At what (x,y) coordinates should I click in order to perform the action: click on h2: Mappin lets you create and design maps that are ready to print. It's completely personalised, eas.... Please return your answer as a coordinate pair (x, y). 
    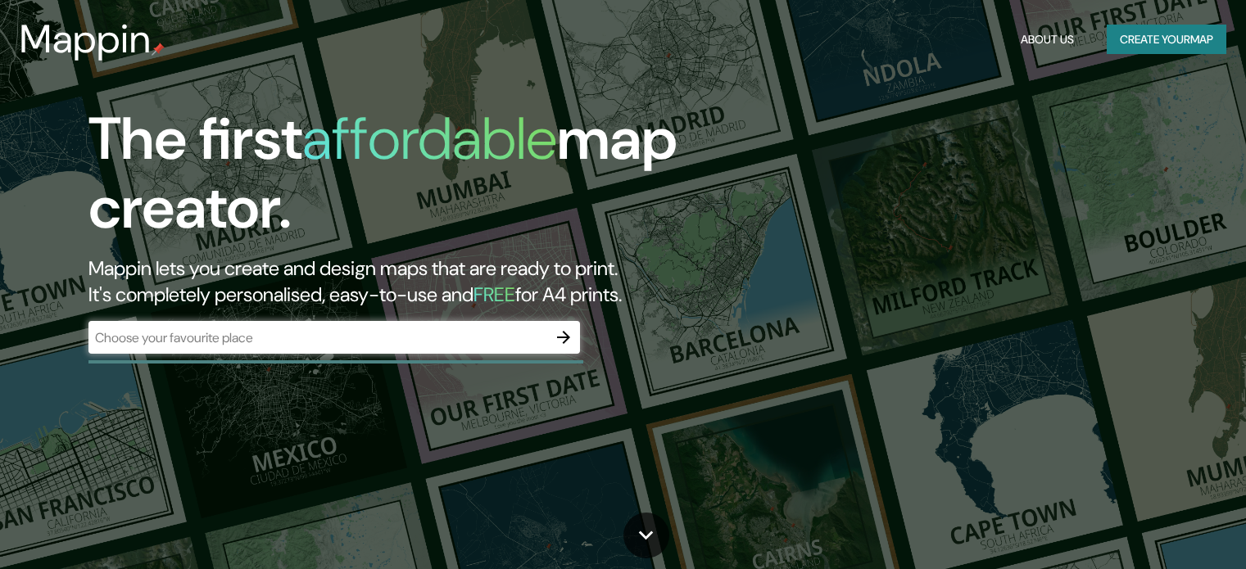
    Looking at the image, I should click on (400, 282).